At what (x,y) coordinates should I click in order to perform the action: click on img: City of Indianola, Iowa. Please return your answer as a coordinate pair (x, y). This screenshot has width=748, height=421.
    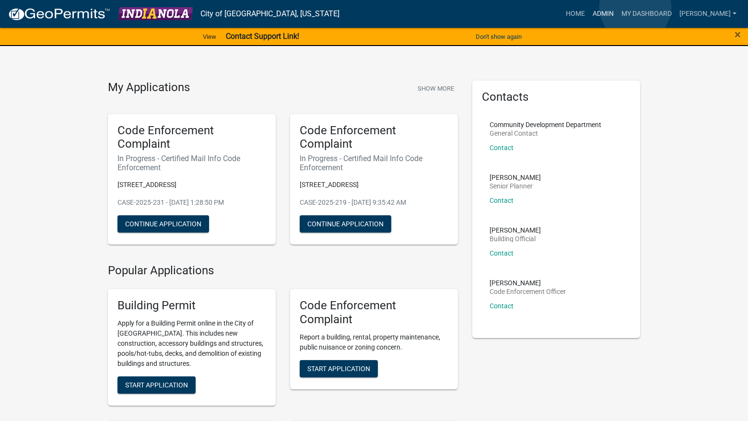
    Looking at the image, I should click on (155, 13).